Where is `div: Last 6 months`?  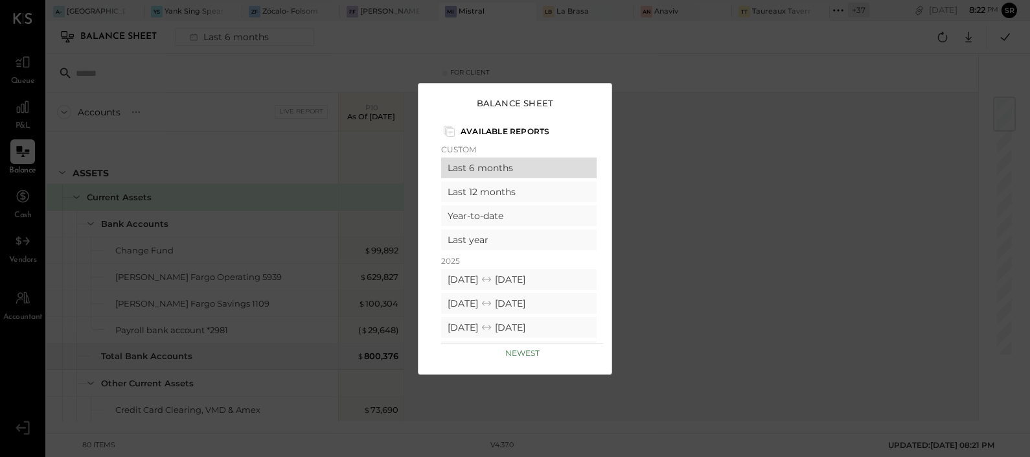 div: Last 6 months is located at coordinates (519, 168).